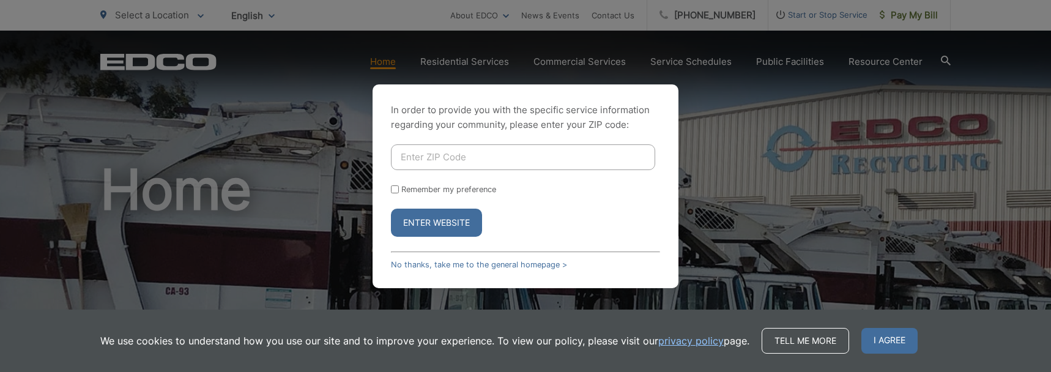 The height and width of the screenshot is (372, 1051). I want to click on input: Enter ZIP Code, so click(523, 157).